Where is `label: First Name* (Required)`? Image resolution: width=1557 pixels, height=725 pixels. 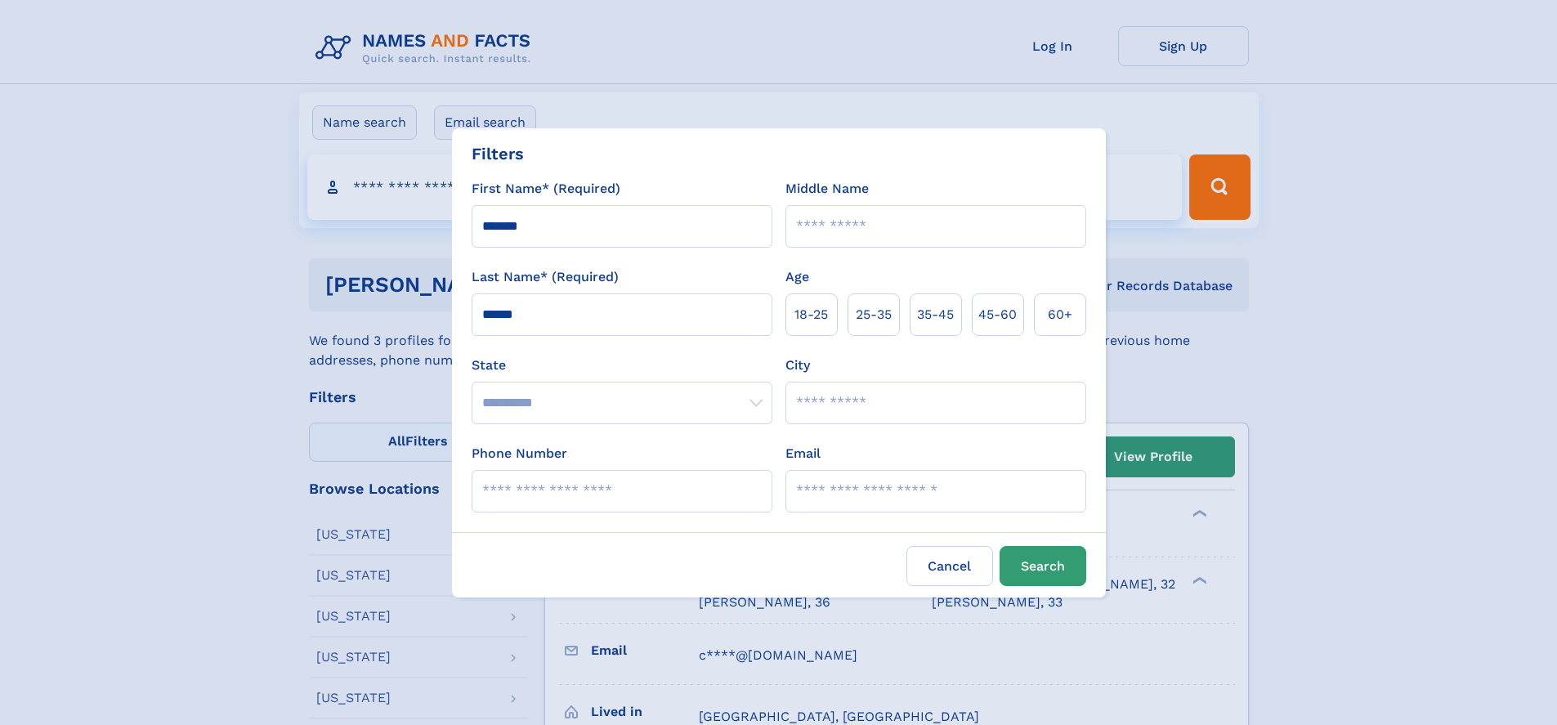
label: First Name* (Required) is located at coordinates (546, 189).